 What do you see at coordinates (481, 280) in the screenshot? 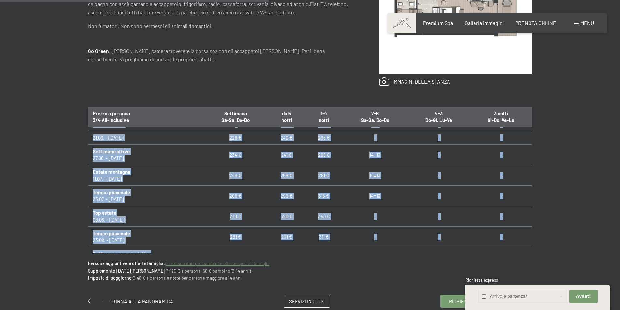
I see `span: Richiesta express` at bounding box center [481, 280].